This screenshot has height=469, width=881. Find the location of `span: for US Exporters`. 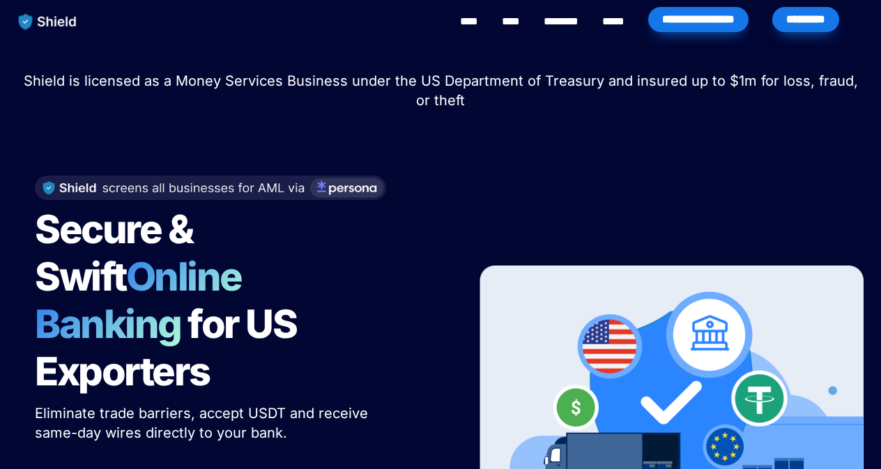

span: for US Exporters is located at coordinates (169, 348).